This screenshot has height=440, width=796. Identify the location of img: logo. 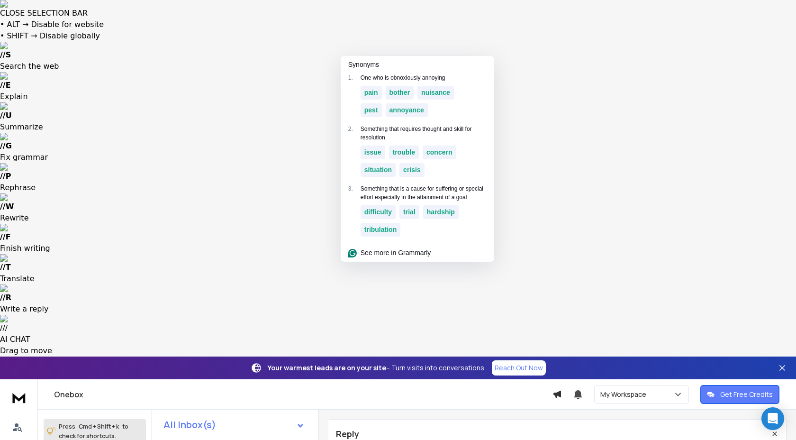
(19, 397).